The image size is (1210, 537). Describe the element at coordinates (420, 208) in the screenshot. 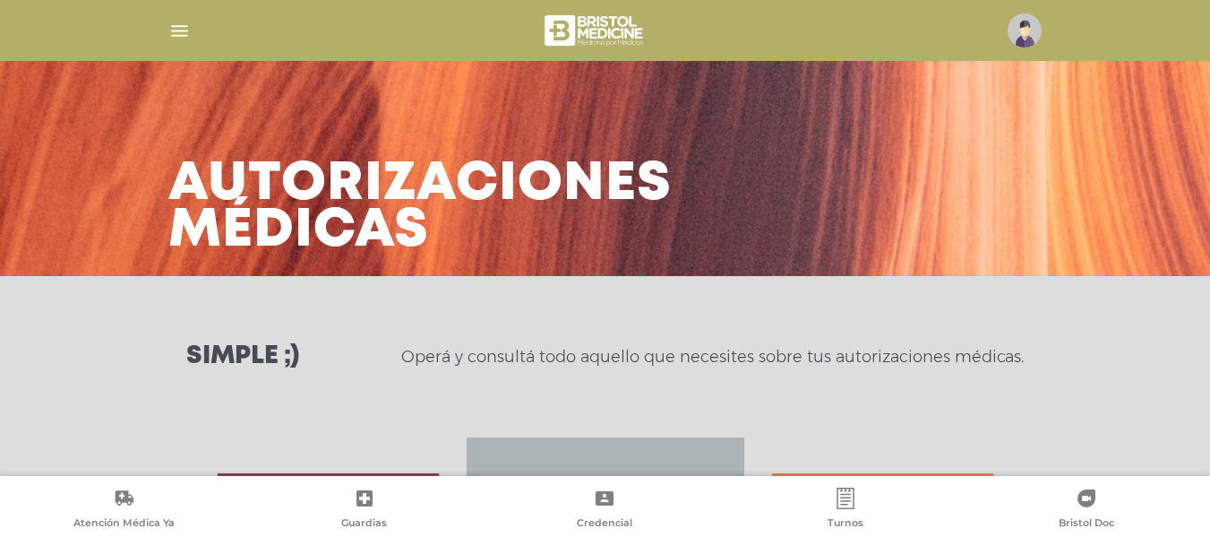

I see `h3: Autorizaciones médicas` at that location.